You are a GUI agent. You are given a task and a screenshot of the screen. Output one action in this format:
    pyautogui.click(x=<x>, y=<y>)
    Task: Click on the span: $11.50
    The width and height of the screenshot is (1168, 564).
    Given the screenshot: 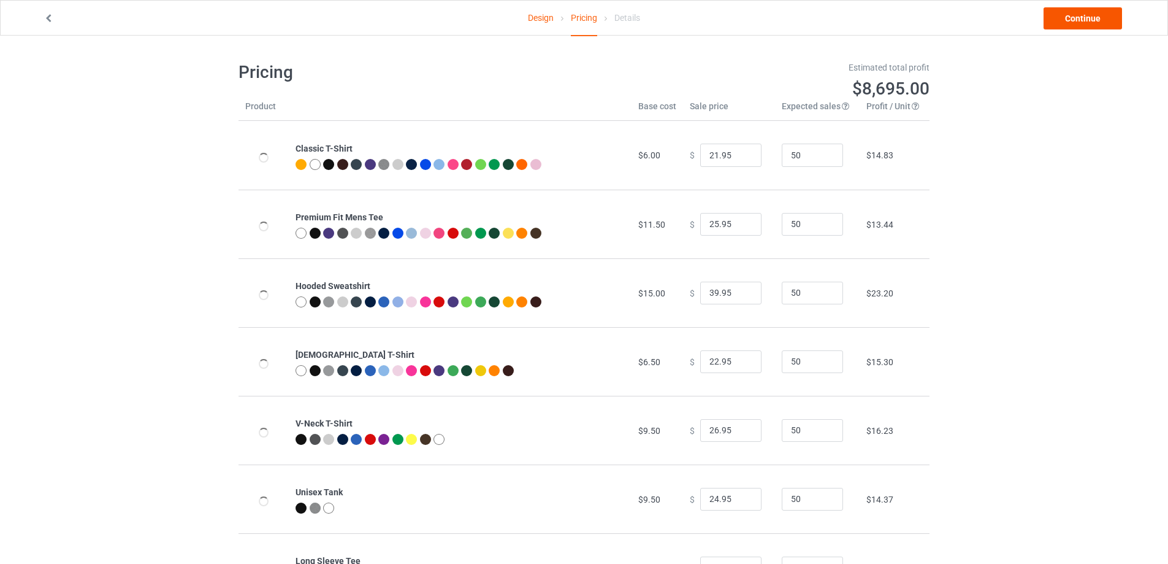 What is the action you would take?
    pyautogui.click(x=652, y=224)
    